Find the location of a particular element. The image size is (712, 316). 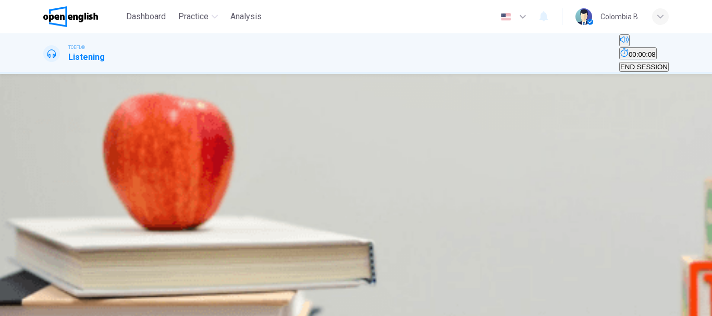

span: TOEFL® is located at coordinates (77, 47).